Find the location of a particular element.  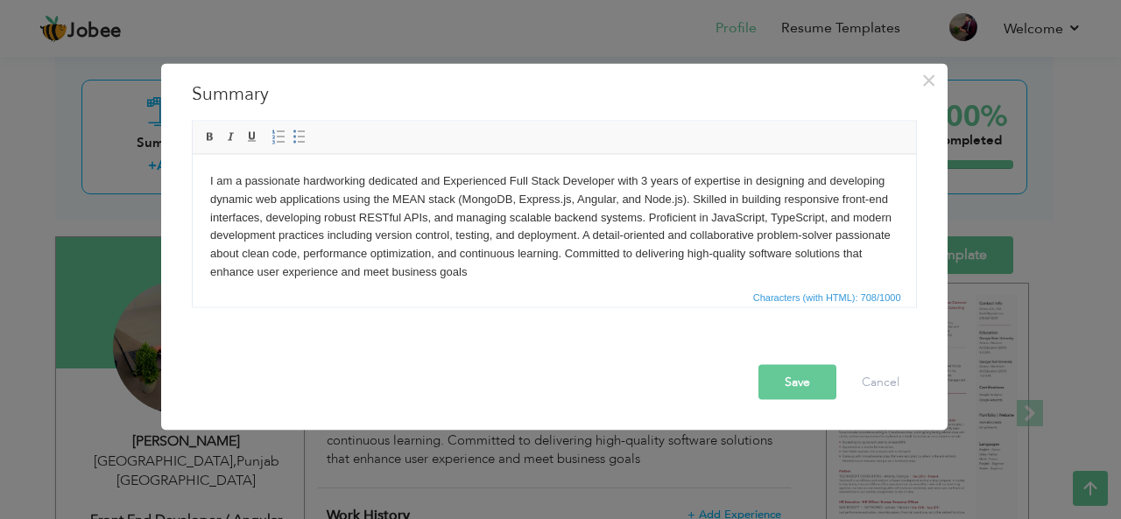

button: Save is located at coordinates (797, 382).